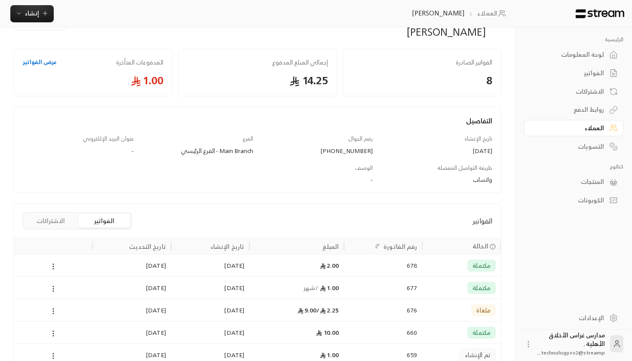 The width and height of the screenshot is (632, 361). I want to click on div: الفواتير, so click(569, 73).